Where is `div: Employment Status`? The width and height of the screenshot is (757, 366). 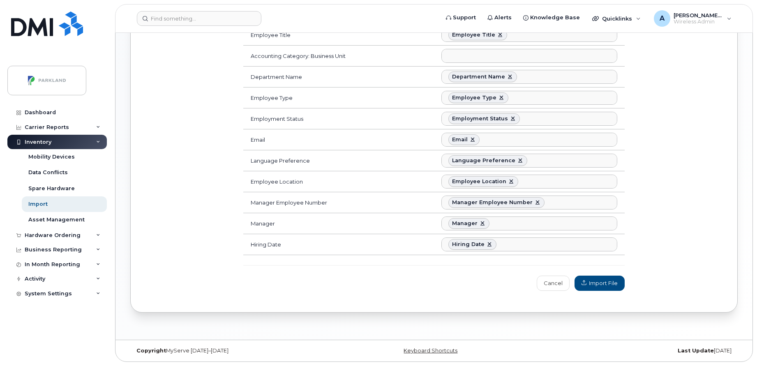
div: Employment Status is located at coordinates (480, 119).